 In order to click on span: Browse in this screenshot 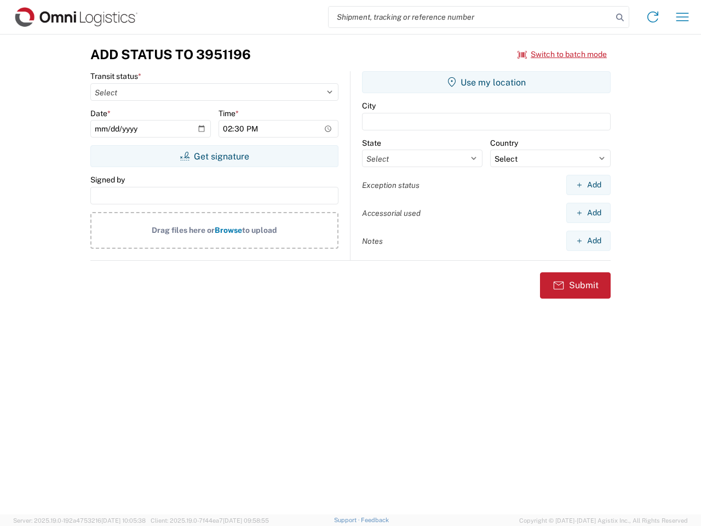, I will do `click(228, 230)`.